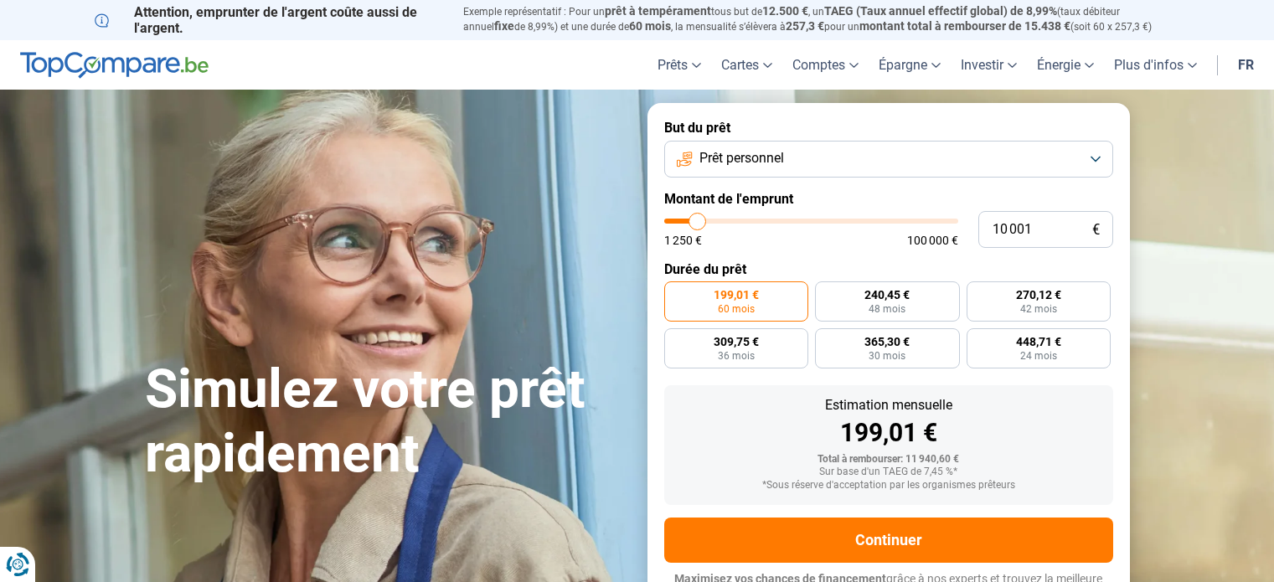  I want to click on div: Sur base d'un TAEG de 7,45 %*, so click(888, 472).